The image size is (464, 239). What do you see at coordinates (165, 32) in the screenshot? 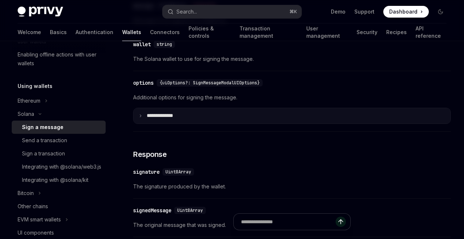
I see `a: Connectors` at bounding box center [165, 32].